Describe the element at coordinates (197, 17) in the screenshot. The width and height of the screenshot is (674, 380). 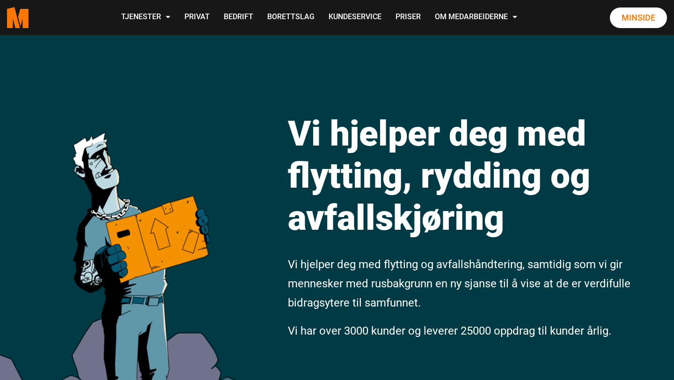
I see `a: Privat` at that location.